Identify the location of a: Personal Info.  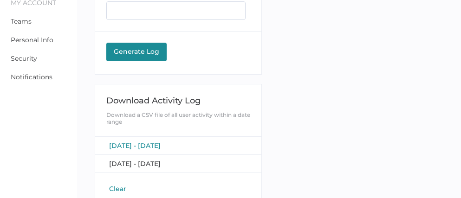
(32, 40).